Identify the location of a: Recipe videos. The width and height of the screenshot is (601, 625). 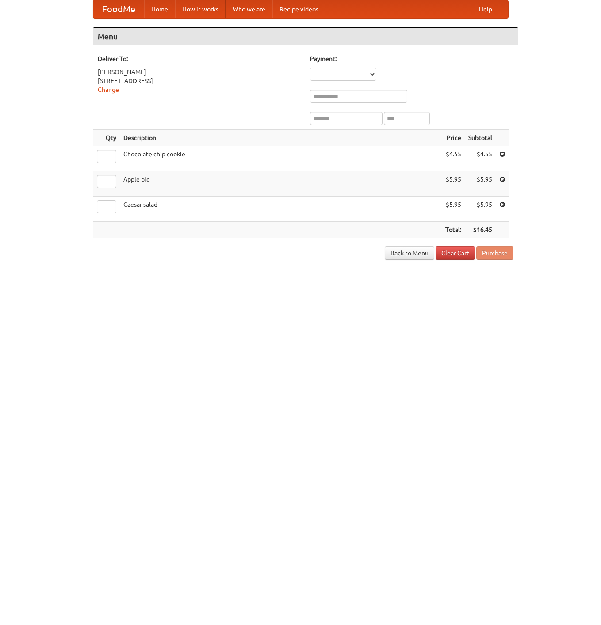
(299, 9).